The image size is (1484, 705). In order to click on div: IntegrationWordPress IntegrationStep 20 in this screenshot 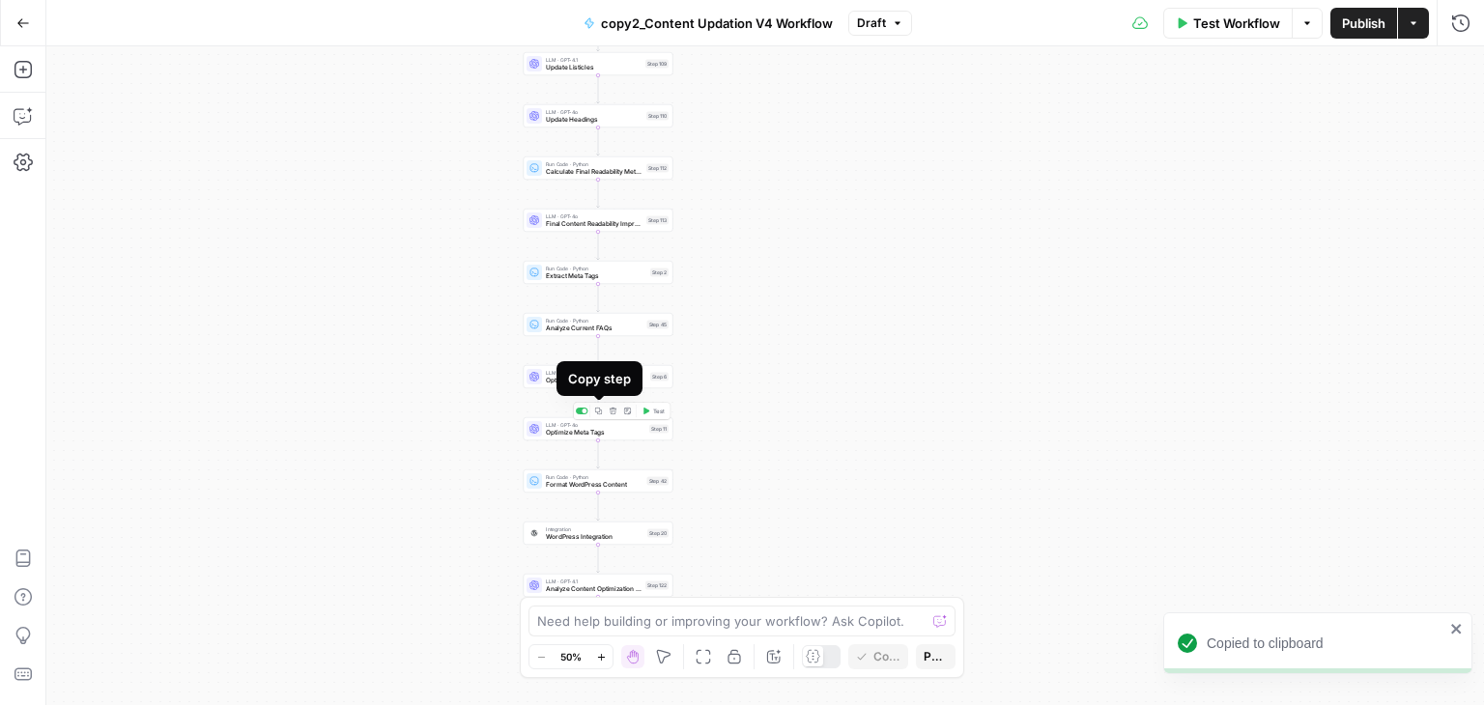, I will do `click(598, 533)`.